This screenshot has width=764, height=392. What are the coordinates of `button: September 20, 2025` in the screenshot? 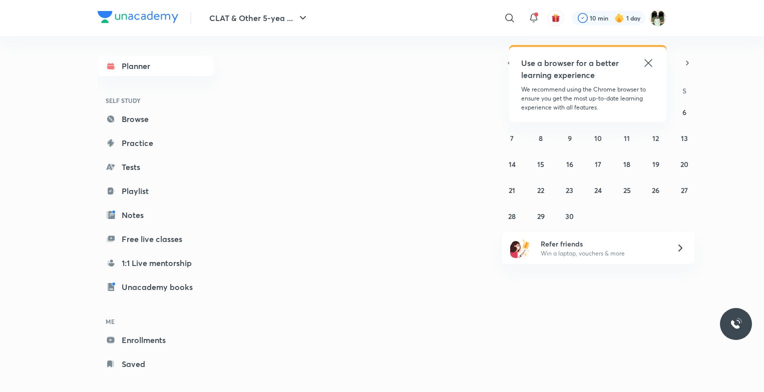 It's located at (684, 164).